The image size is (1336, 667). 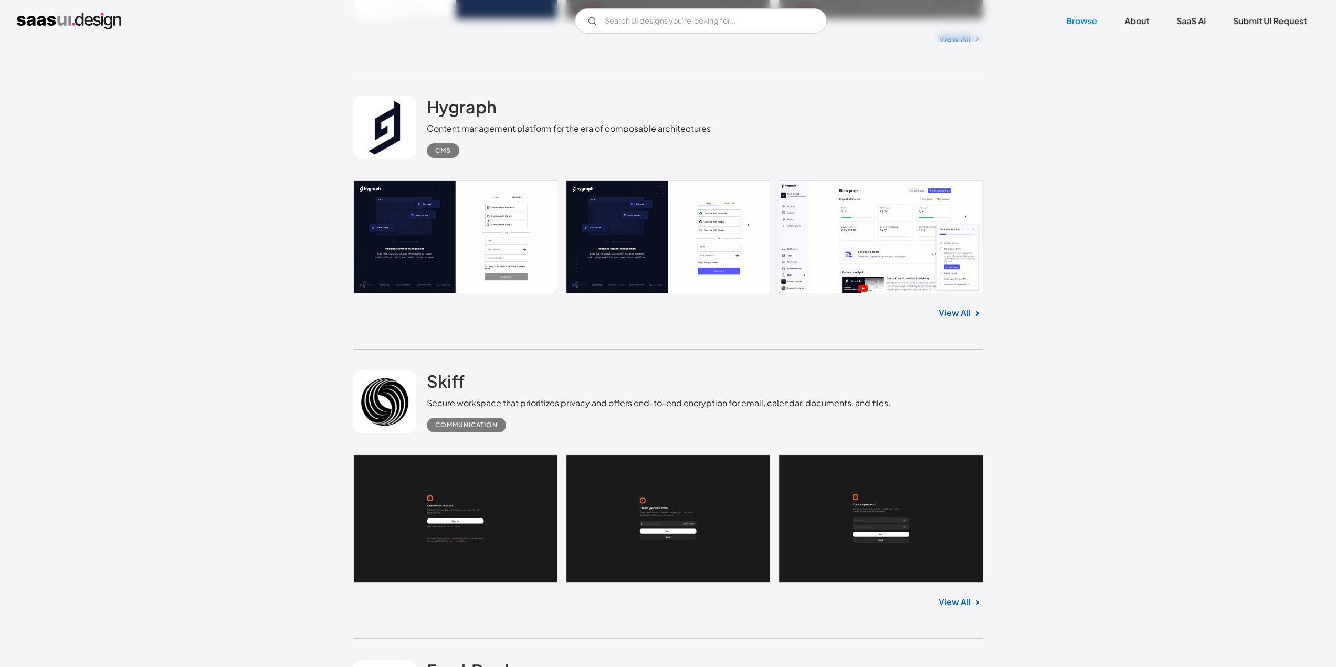 I want to click on div: Content management platform for the era of composable architectures, so click(x=568, y=129).